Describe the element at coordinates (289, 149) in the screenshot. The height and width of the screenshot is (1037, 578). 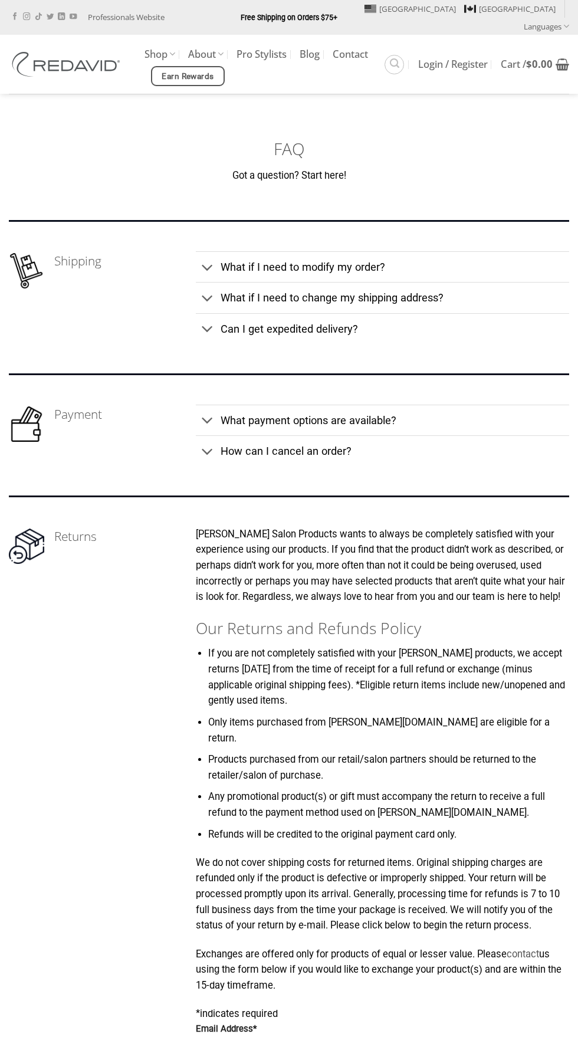
I see `h1: FAQ` at that location.